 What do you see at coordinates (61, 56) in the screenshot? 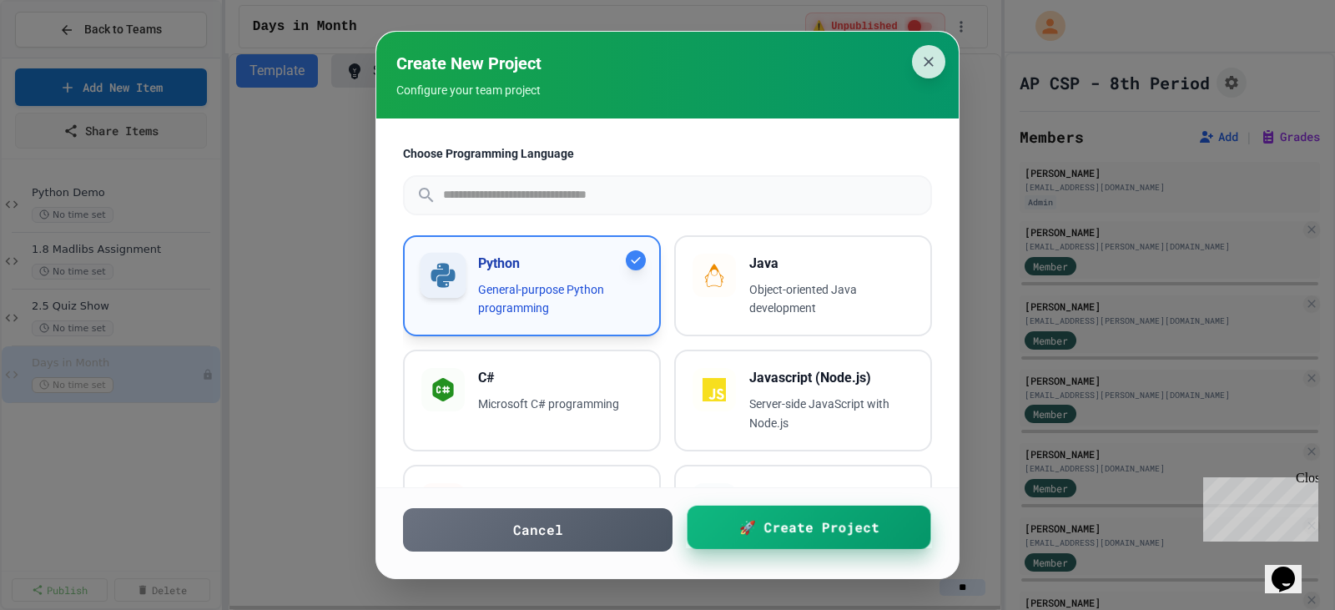
I see `div: Chat with us now!Close` at bounding box center [61, 56].